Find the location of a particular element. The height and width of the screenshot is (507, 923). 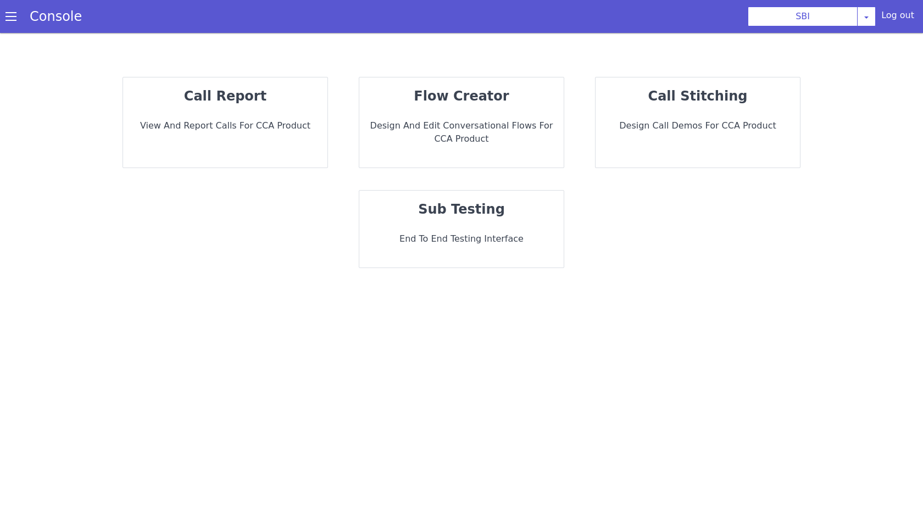

a: Console is located at coordinates (55, 16).